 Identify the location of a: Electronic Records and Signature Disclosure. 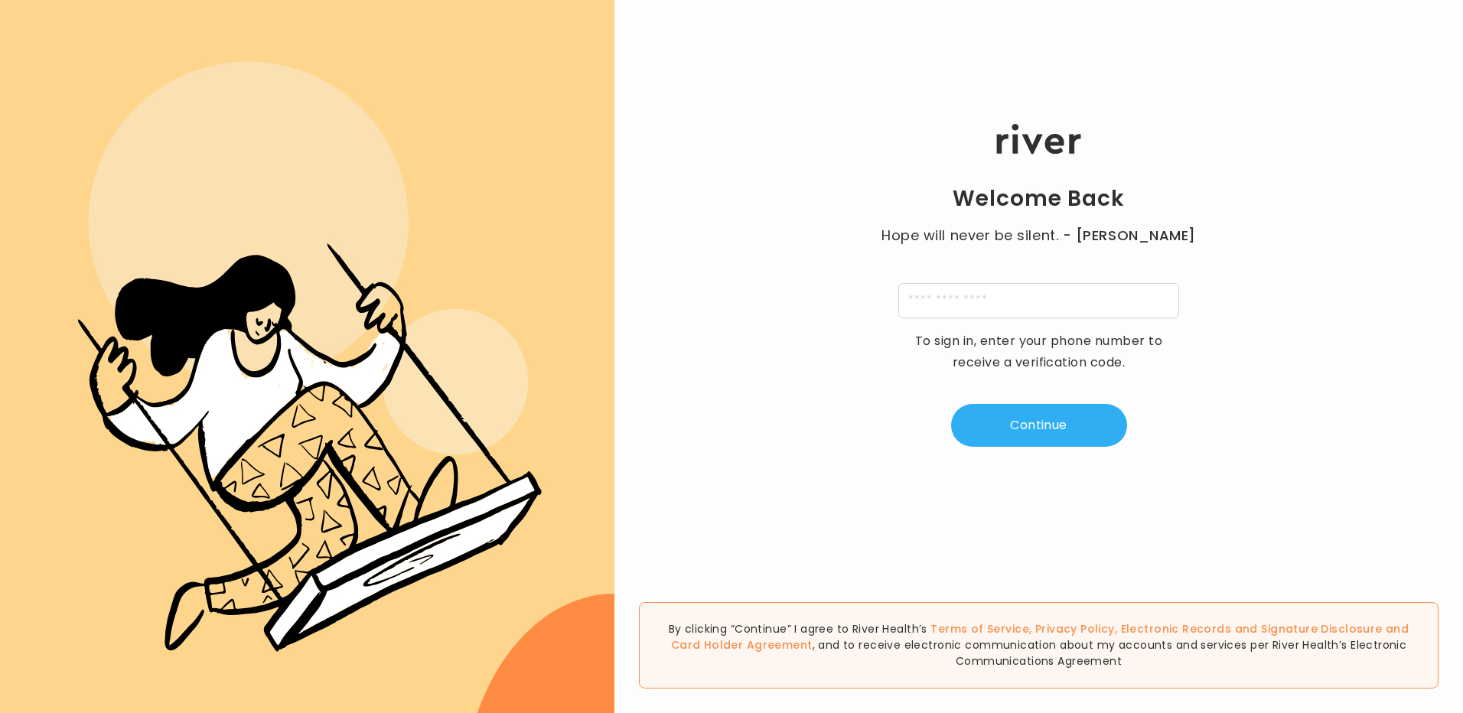
(1251, 629).